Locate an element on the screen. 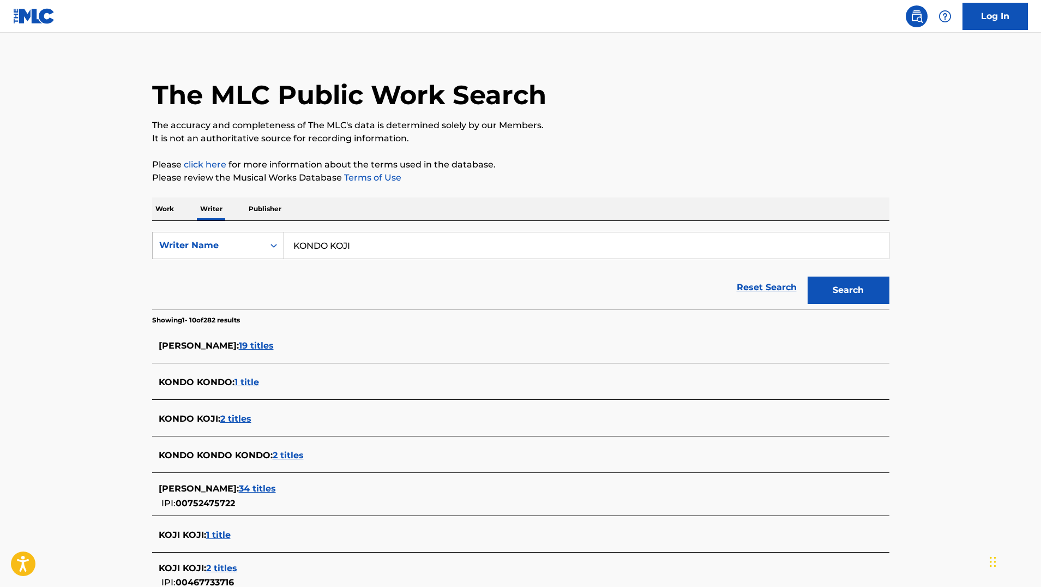 This screenshot has width=1041, height=587. div: Help is located at coordinates (945, 16).